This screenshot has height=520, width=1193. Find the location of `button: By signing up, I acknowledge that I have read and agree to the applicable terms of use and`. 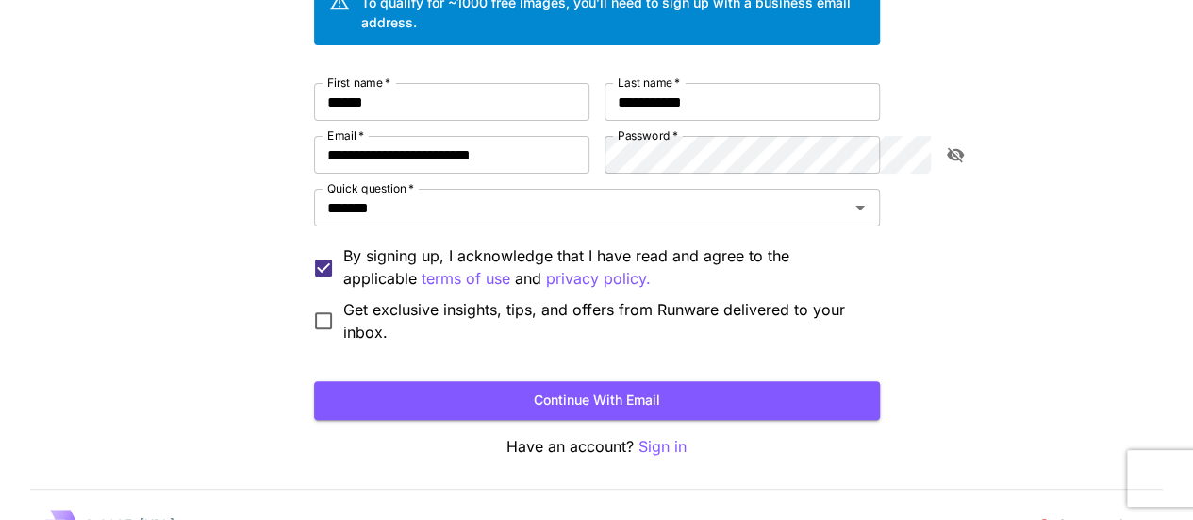

button: By signing up, I acknowledge that I have read and agree to the applicable terms of use and is located at coordinates (598, 278).